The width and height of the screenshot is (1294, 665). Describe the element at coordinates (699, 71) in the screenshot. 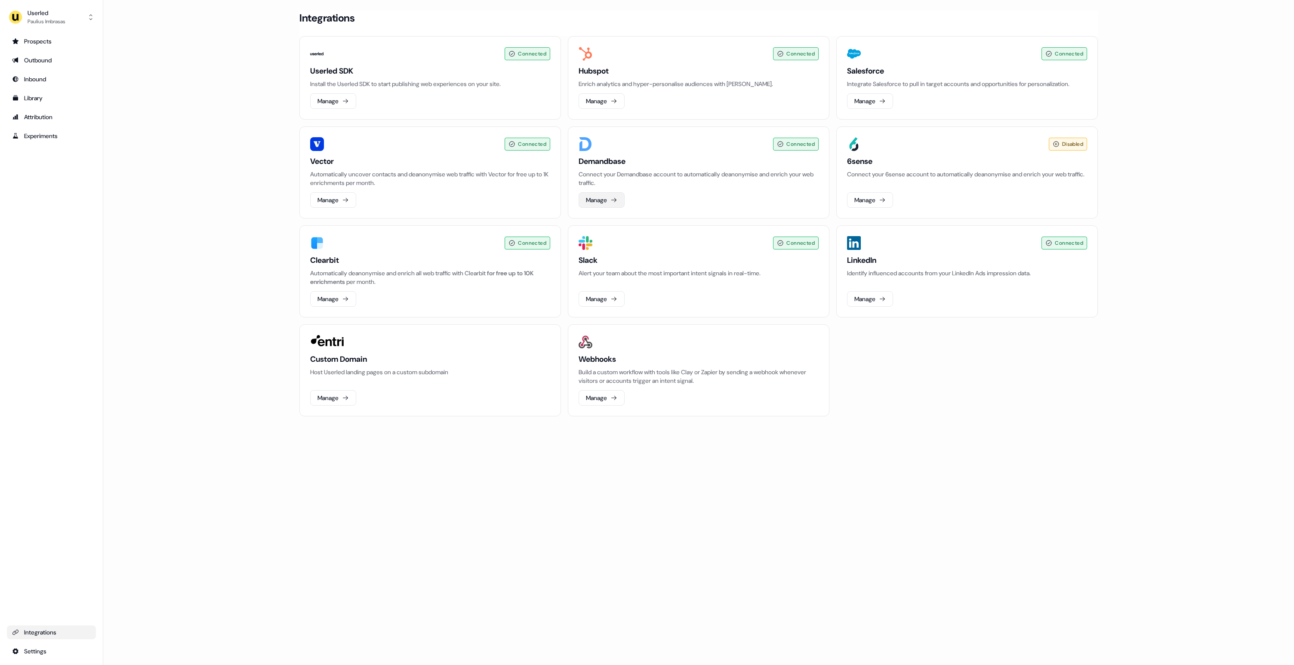

I see `h3: Hubspot` at that location.